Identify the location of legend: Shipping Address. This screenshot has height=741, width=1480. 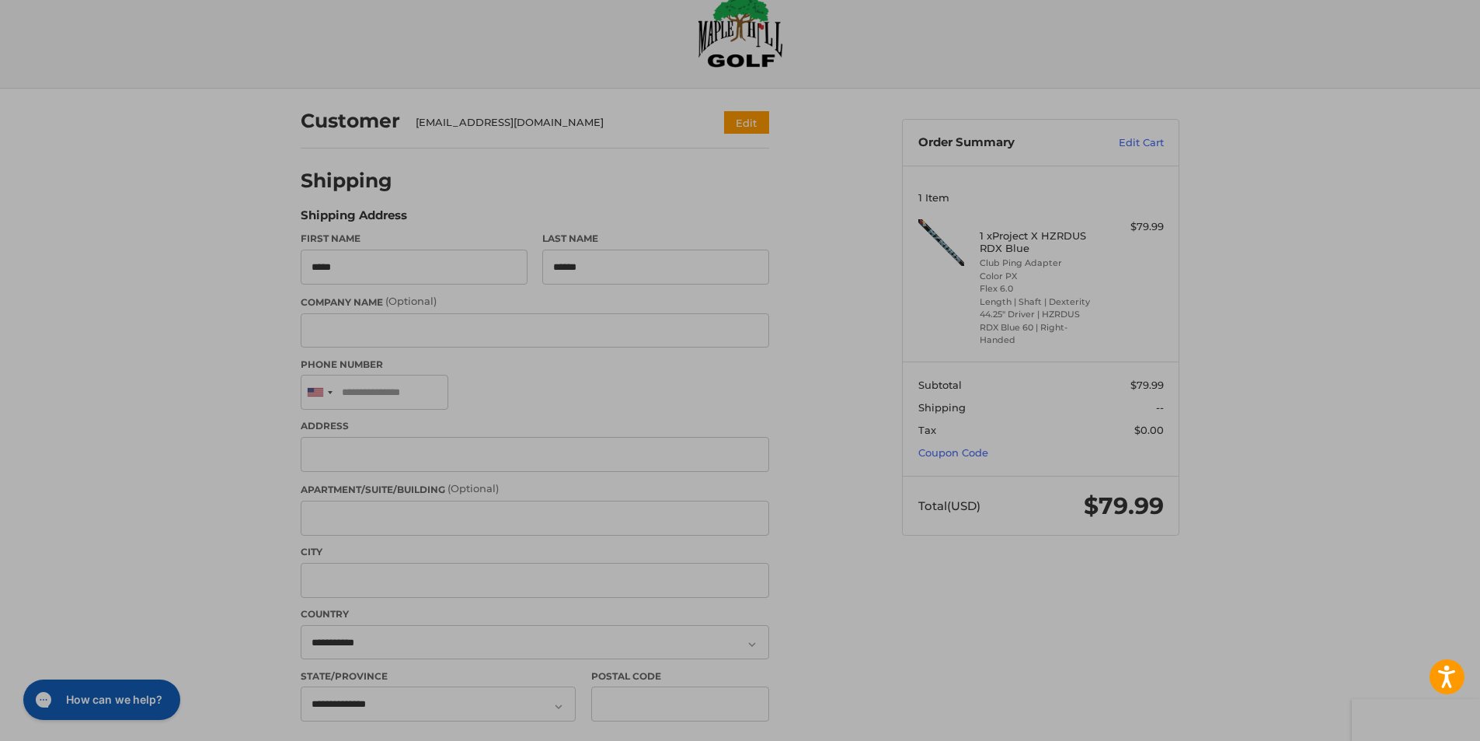
(354, 219).